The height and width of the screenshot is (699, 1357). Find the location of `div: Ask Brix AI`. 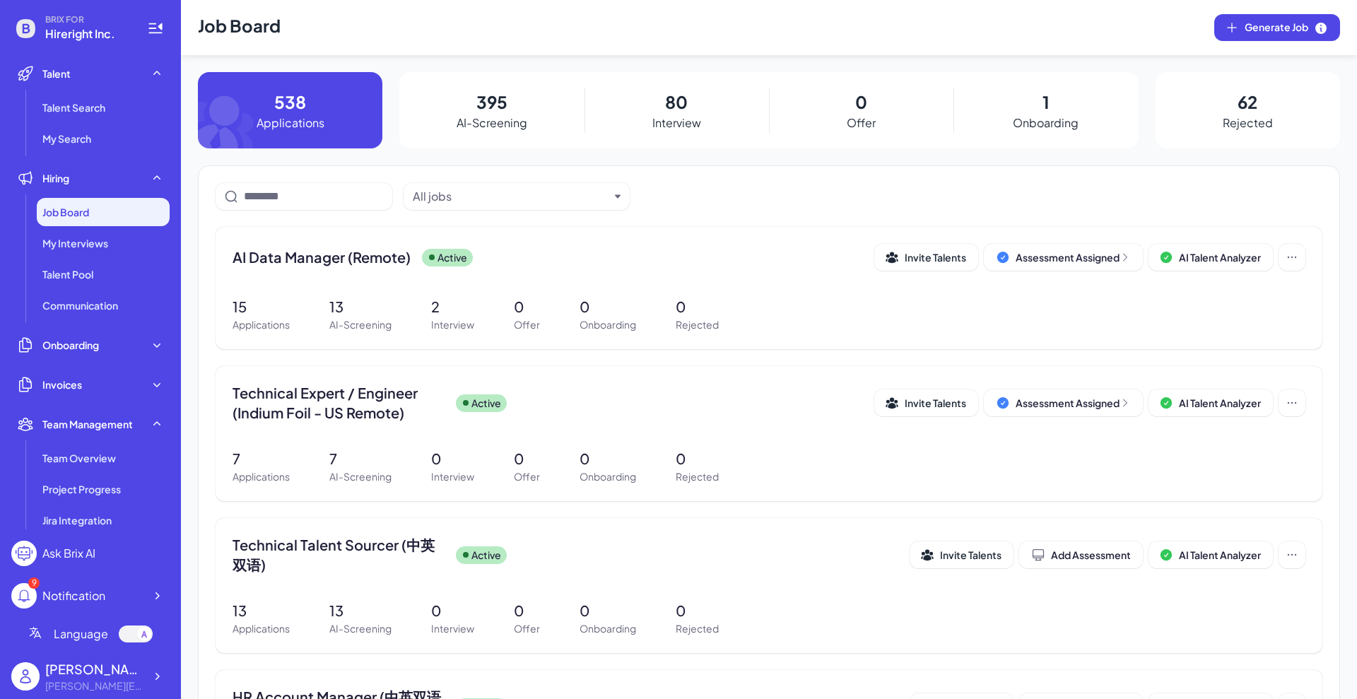

div: Ask Brix AI is located at coordinates (69, 553).